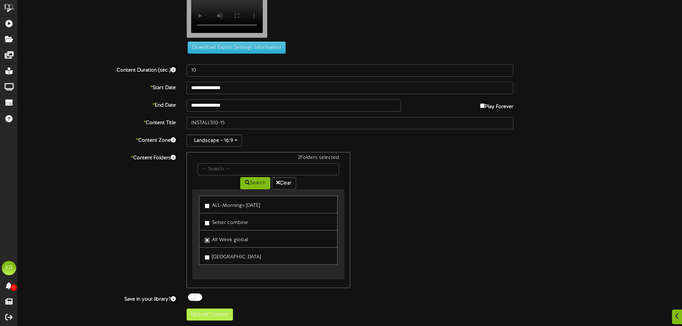 This screenshot has height=326, width=682. What do you see at coordinates (237, 48) in the screenshot?
I see `button: Download Export Settings Information` at bounding box center [237, 48].